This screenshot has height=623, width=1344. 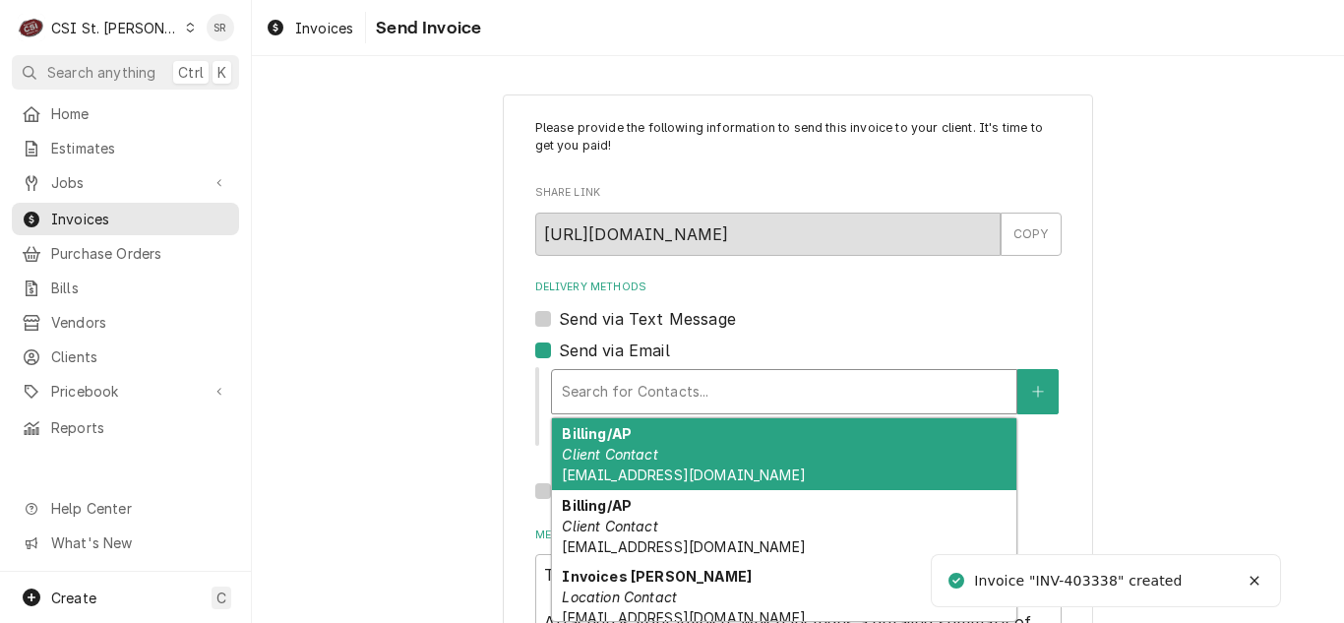 What do you see at coordinates (125, 287) in the screenshot?
I see `a: Bills` at bounding box center [125, 287].